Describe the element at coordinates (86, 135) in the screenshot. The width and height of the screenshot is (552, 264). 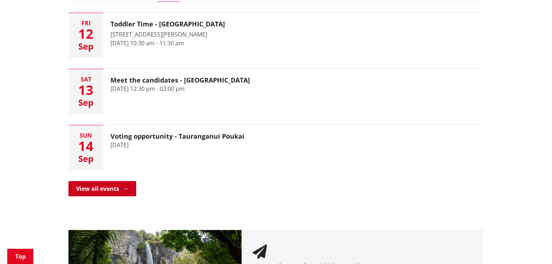
I see `div: Sun` at that location.